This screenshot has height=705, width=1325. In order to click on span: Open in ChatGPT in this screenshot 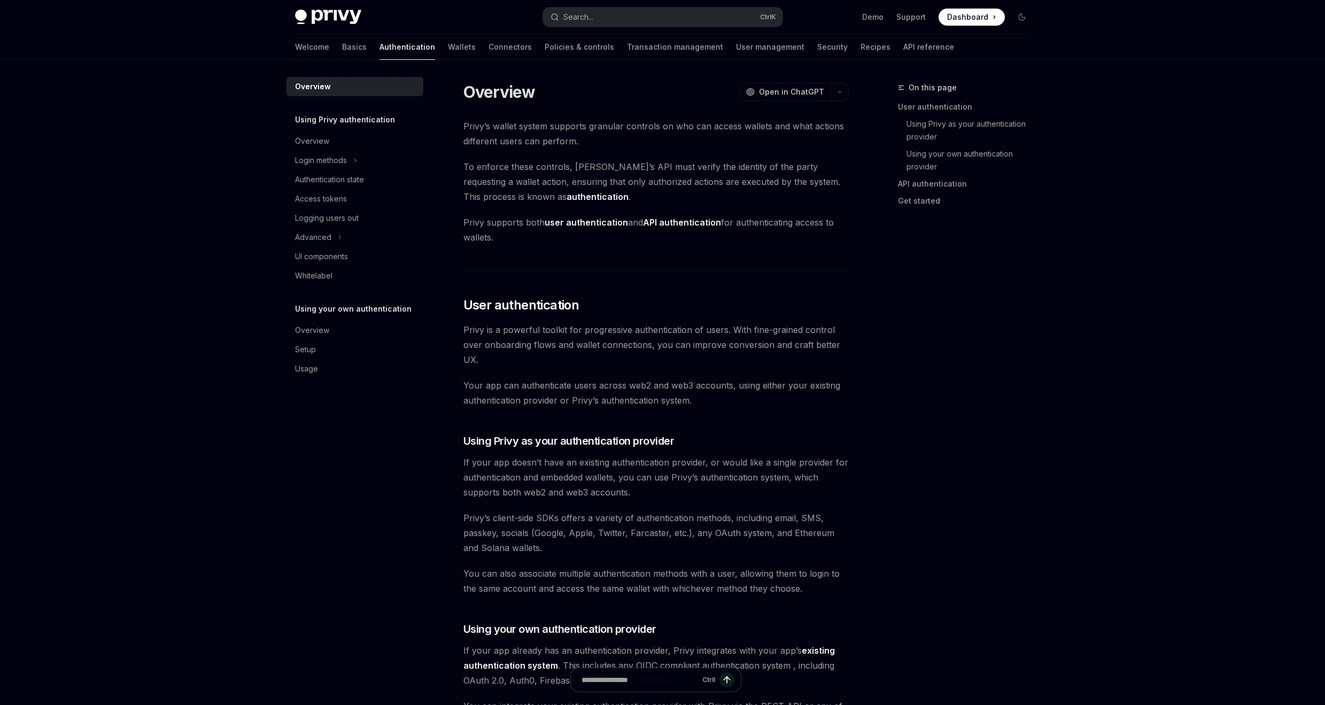, I will do `click(792, 92)`.